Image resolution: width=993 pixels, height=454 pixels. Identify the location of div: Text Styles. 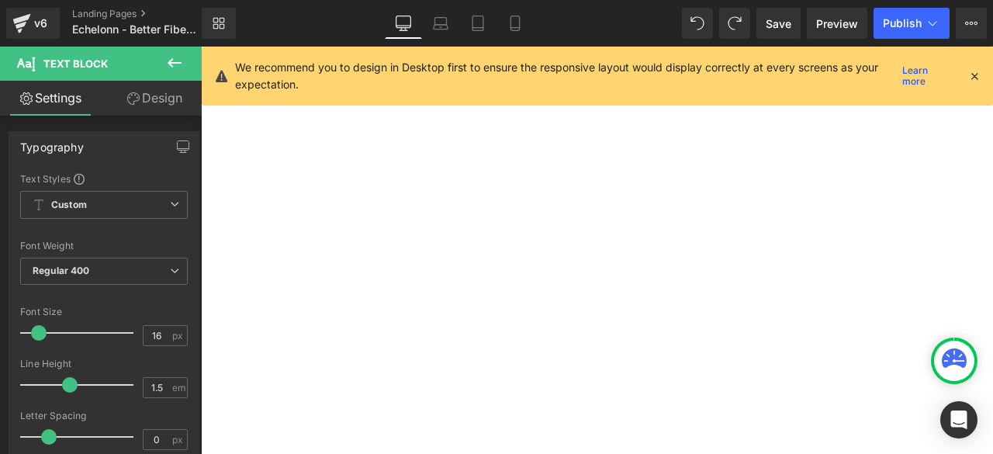
(104, 179).